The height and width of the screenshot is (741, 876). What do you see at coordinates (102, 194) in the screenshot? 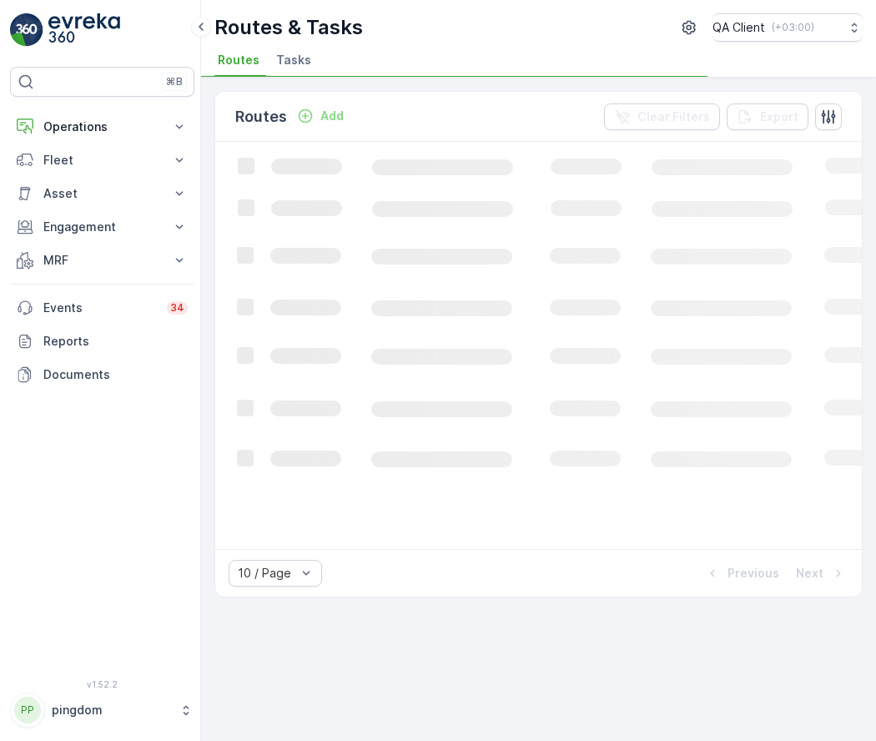
I see `button: Asset` at bounding box center [102, 194].